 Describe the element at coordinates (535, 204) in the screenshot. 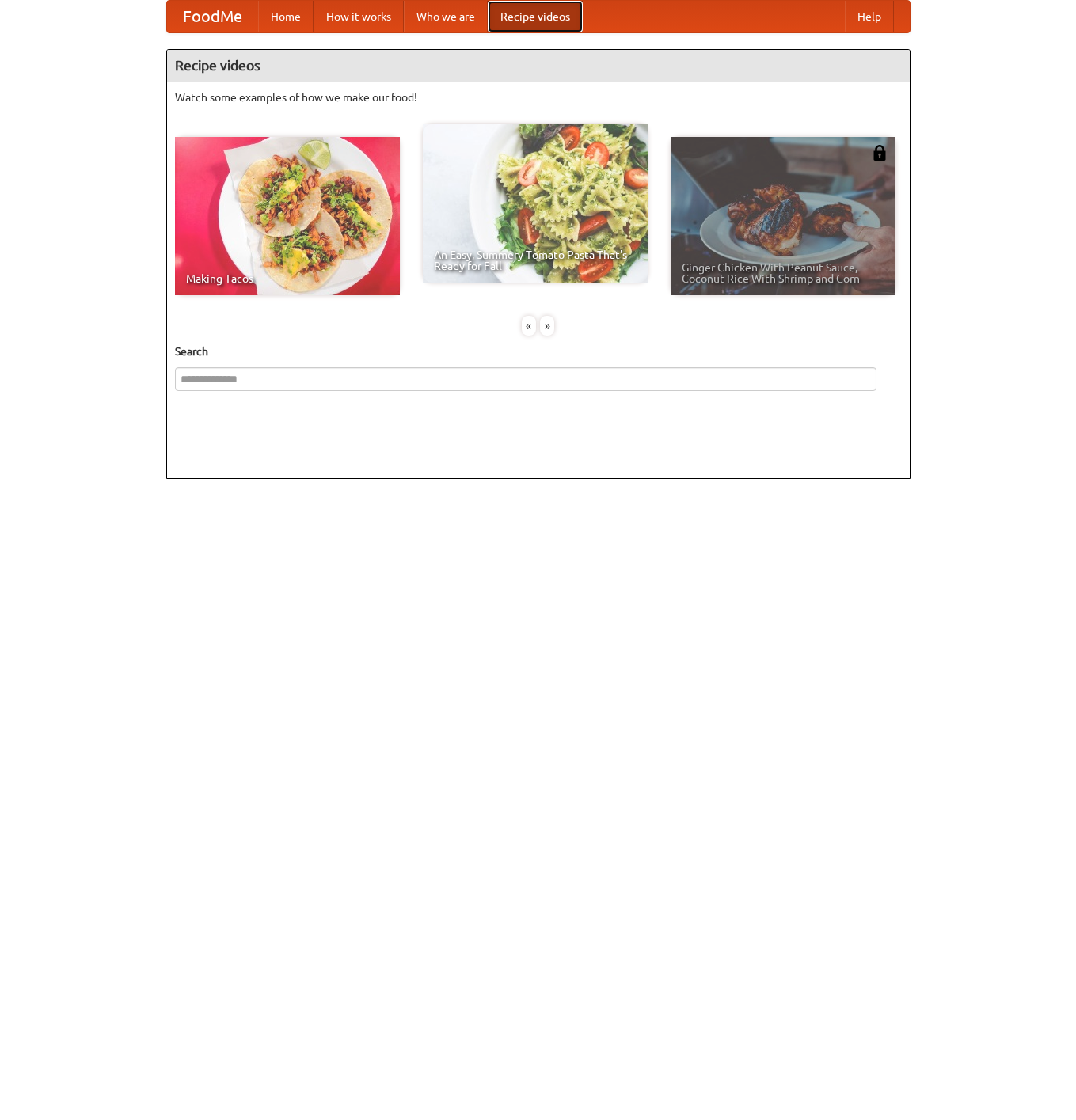

I see `a: An Easy, Summery Tomato Pasta That's Ready for Fall` at that location.